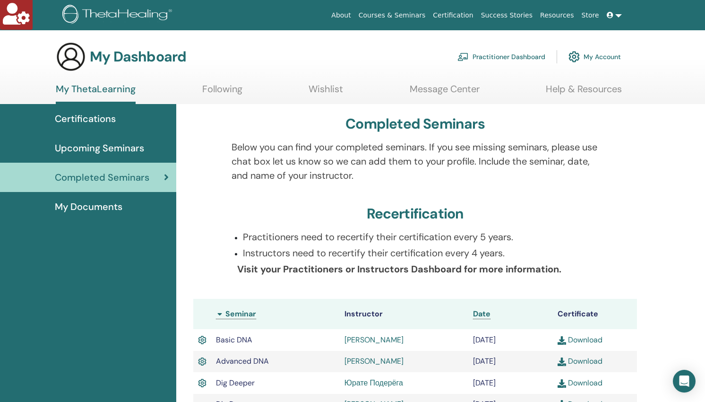 The height and width of the screenshot is (402, 705). What do you see at coordinates (243, 361) in the screenshot?
I see `span: Advanced DNA` at bounding box center [243, 361].